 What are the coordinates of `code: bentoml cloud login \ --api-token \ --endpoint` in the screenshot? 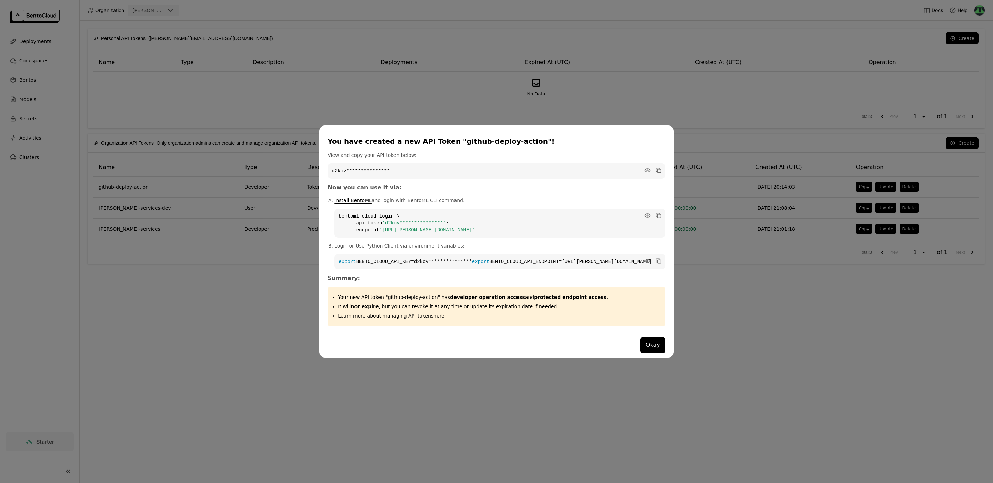 It's located at (500, 223).